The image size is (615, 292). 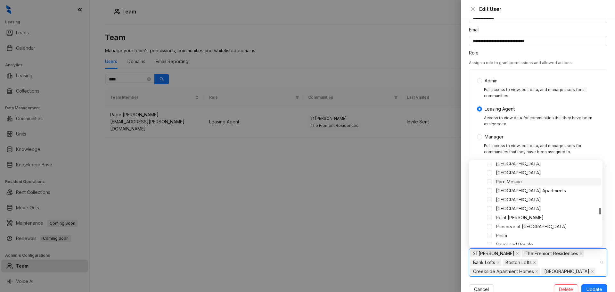 What do you see at coordinates (544, 9) in the screenshot?
I see `div: Edit User` at bounding box center [544, 9].